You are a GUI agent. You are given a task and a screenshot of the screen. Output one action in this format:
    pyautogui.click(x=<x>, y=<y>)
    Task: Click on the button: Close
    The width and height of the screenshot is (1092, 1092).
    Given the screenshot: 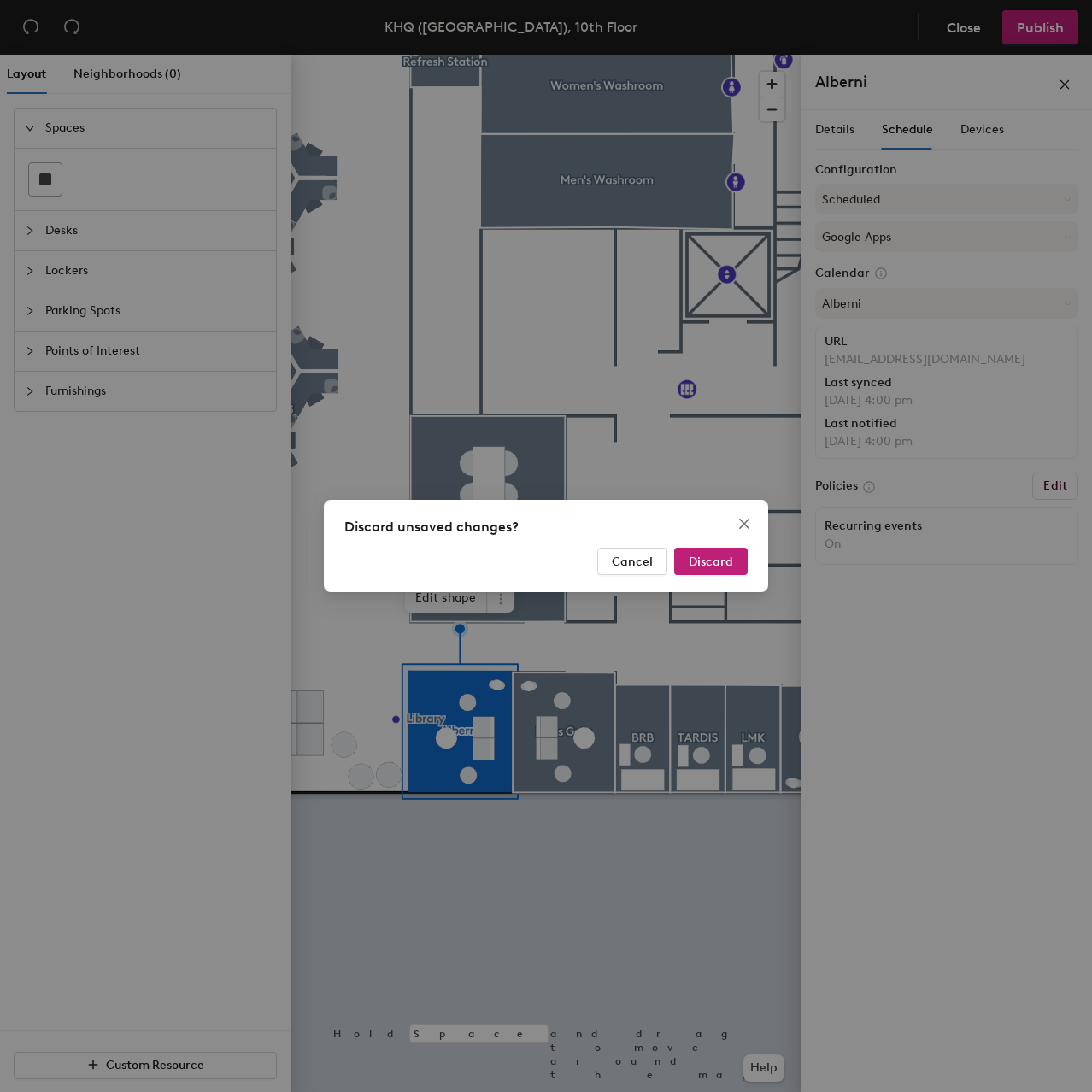 What is the action you would take?
    pyautogui.click(x=744, y=523)
    